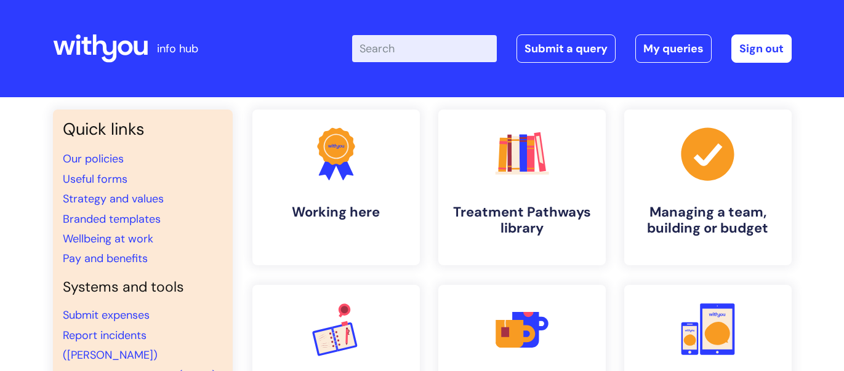 Image resolution: width=844 pixels, height=371 pixels. What do you see at coordinates (143, 129) in the screenshot?
I see `h3: Quick links` at bounding box center [143, 129].